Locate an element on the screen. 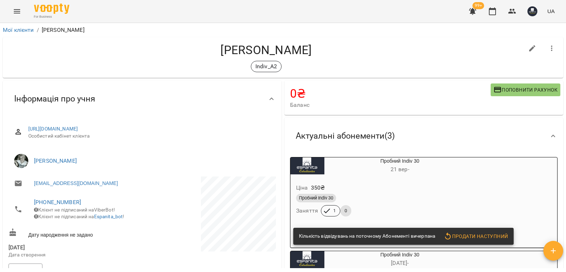 The width and height of the screenshot is (566, 272). h6: Заняття is located at coordinates (307, 211).